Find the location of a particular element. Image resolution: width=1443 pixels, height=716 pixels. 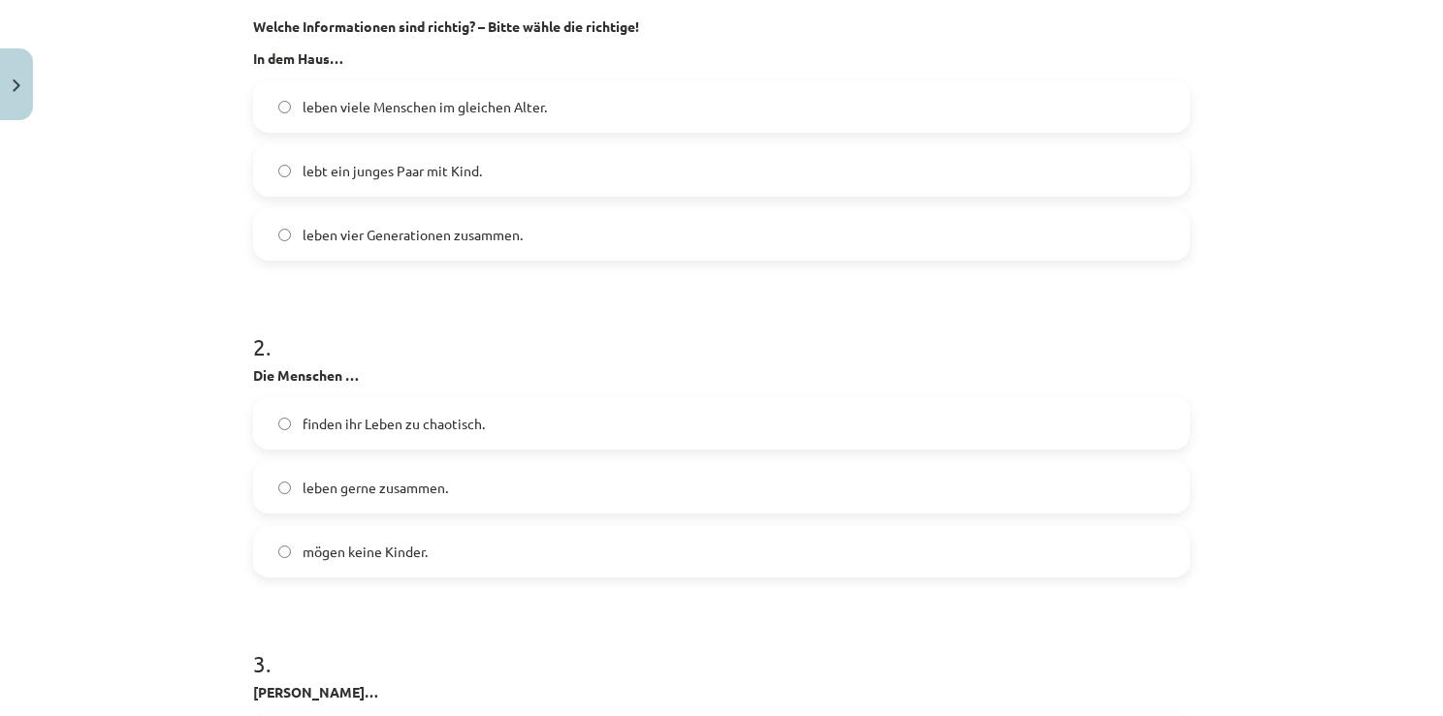

h1: 2 . is located at coordinates (721, 330).